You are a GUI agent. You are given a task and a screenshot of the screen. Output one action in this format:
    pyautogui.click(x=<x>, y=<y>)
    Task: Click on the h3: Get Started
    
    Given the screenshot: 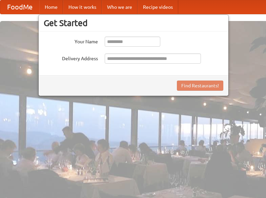 What is the action you would take?
    pyautogui.click(x=133, y=23)
    